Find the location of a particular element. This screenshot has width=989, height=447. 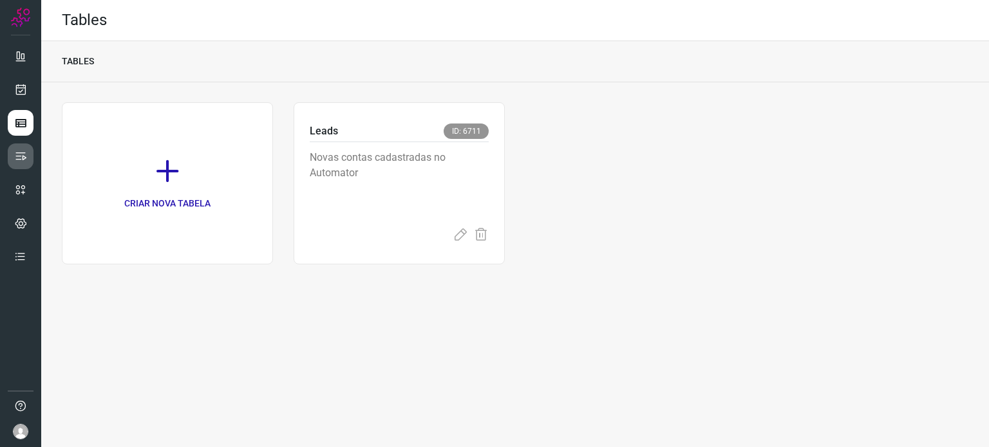

p: TABLES is located at coordinates (78, 61).